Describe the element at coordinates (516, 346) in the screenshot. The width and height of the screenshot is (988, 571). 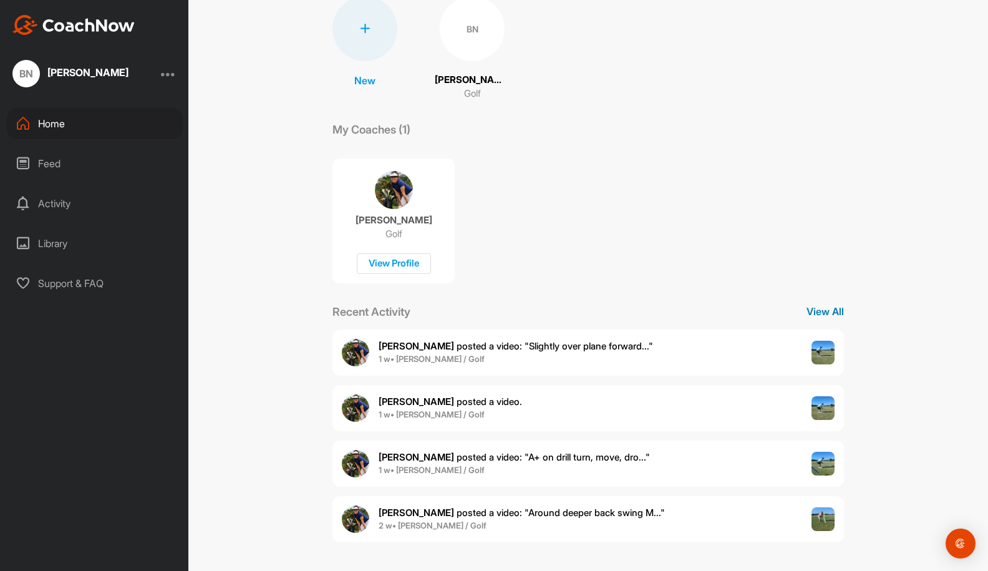
I see `span: posted a video : " Slightly over plane forward... "` at that location.